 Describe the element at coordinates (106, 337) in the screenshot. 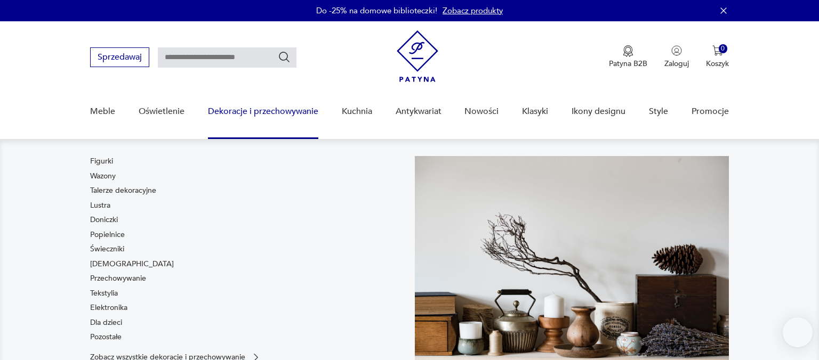

I see `a: Pozostałe` at that location.